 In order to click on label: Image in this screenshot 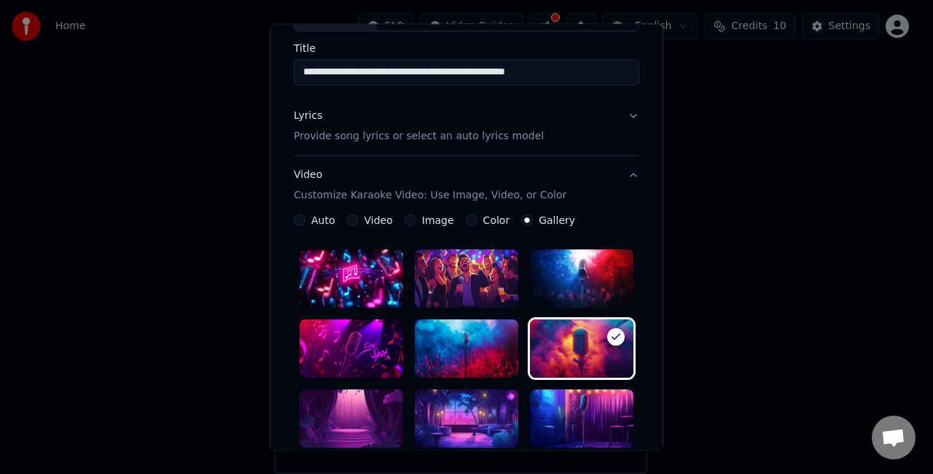, I will do `click(438, 220)`.